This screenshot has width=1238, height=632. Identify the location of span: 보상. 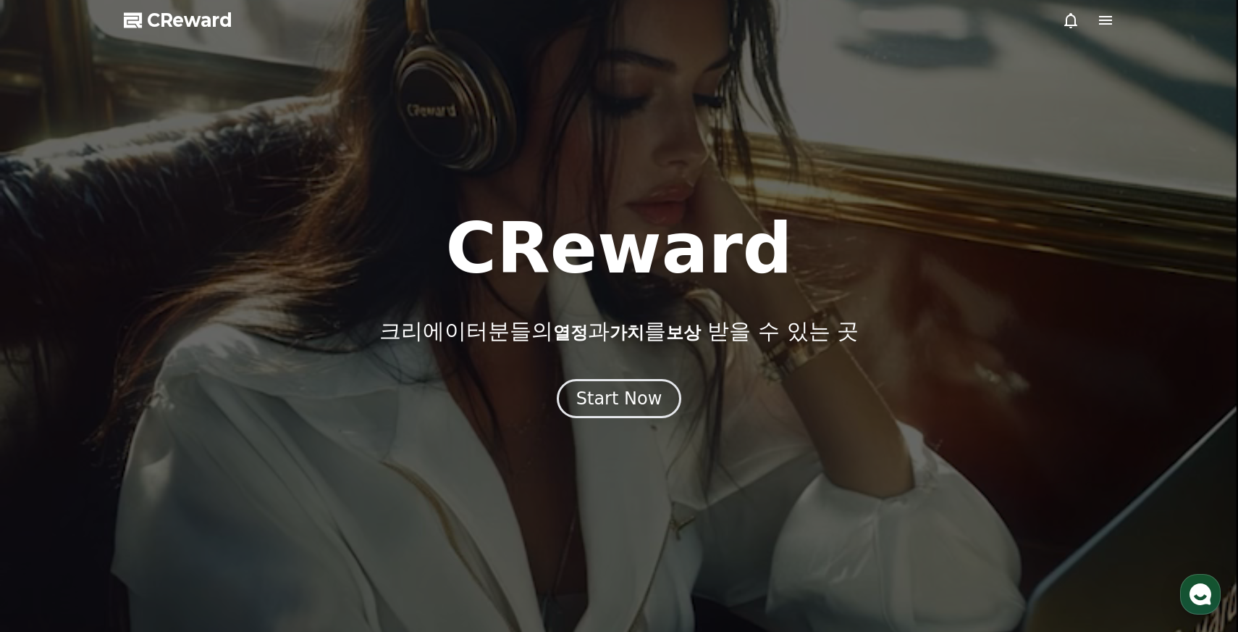
(684, 332).